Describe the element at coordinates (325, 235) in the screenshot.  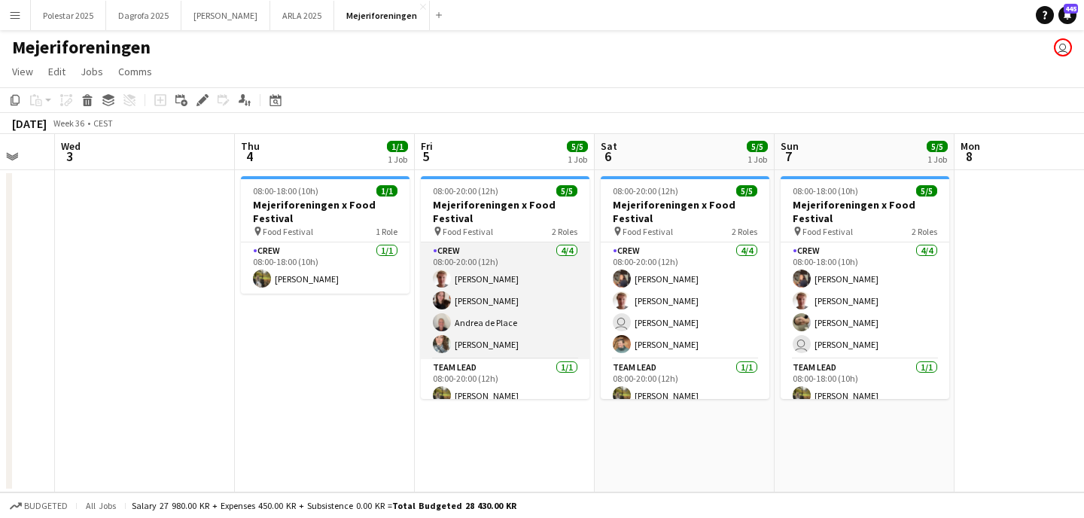
I see `app-job-card: 08:00-18:00 (10h)1/1Mejeriforeningen x Food Festival Food Festival1 RoleCrew1/108:00-18:00 (10h)[...` at that location.